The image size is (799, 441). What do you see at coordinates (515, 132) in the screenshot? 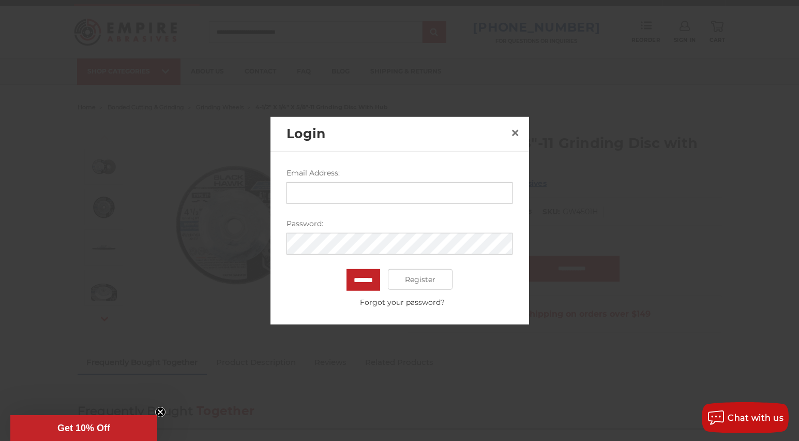
I see `a: Close` at bounding box center [515, 132].